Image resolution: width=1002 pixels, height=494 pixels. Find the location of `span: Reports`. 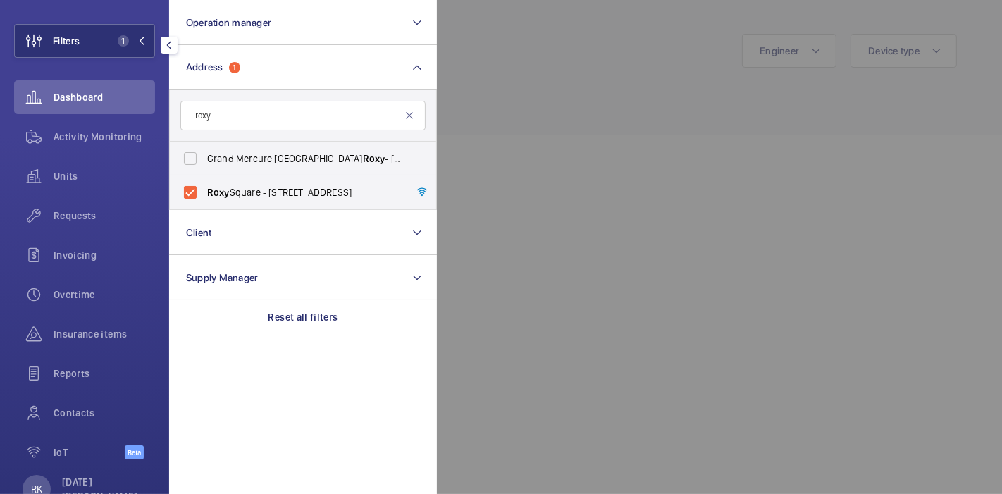

span: Reports is located at coordinates (104, 373).